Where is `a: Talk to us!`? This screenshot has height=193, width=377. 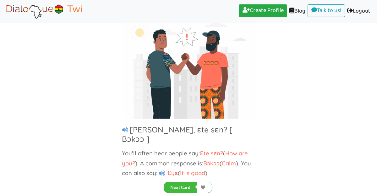
a: Talk to us! is located at coordinates (326, 11).